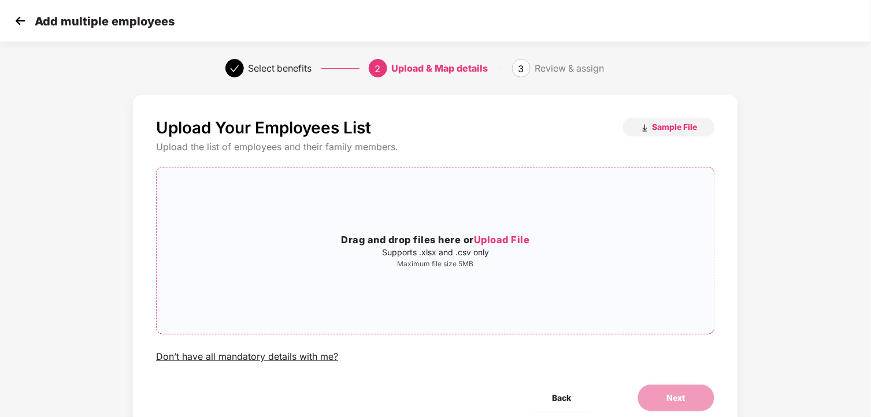 The height and width of the screenshot is (417, 871). What do you see at coordinates (280, 68) in the screenshot?
I see `div: Select benefits` at bounding box center [280, 68].